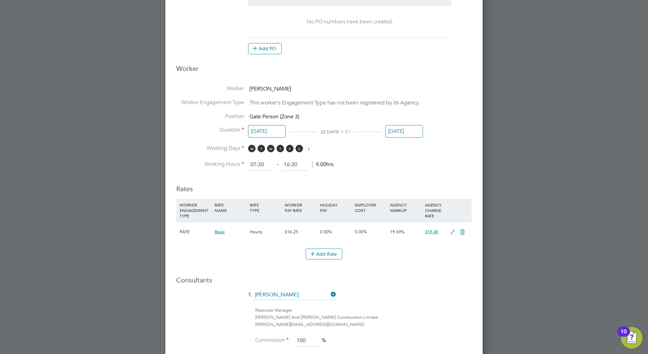 Image resolution: width=648 pixels, height=354 pixels. What do you see at coordinates (210, 130) in the screenshot?
I see `label: Duration` at bounding box center [210, 130].